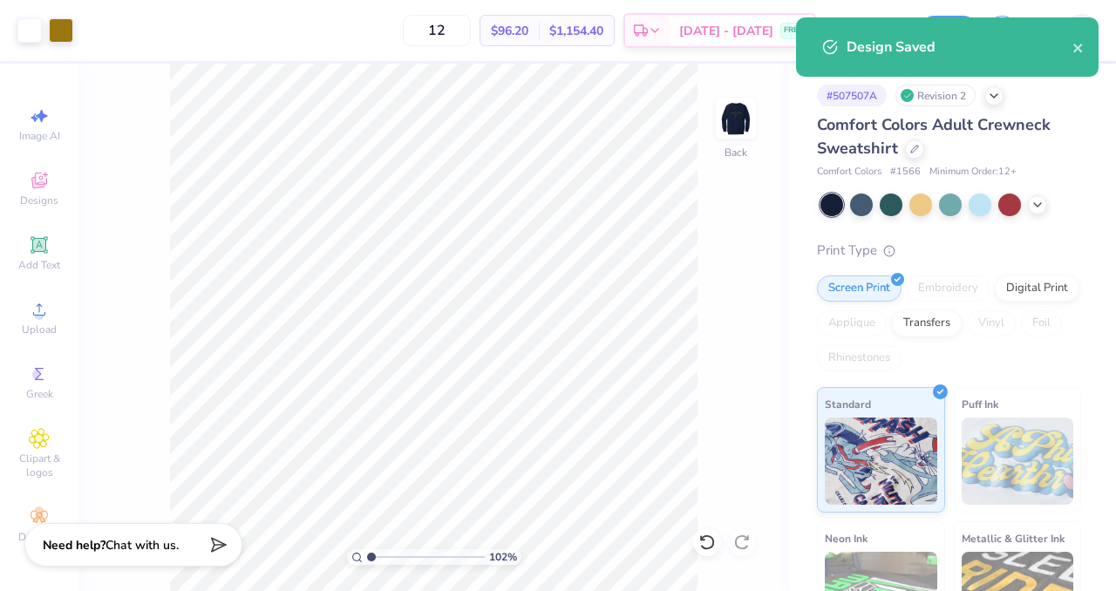 Image resolution: width=1116 pixels, height=591 pixels. What do you see at coordinates (959, 47) in the screenshot?
I see `div: Design Saved` at bounding box center [959, 47].